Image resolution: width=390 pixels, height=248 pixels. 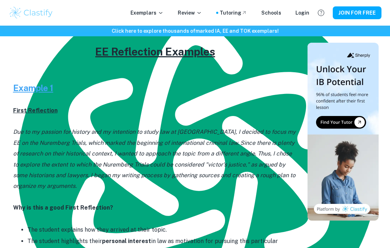 I want to click on u: First Reflection, so click(x=35, y=110).